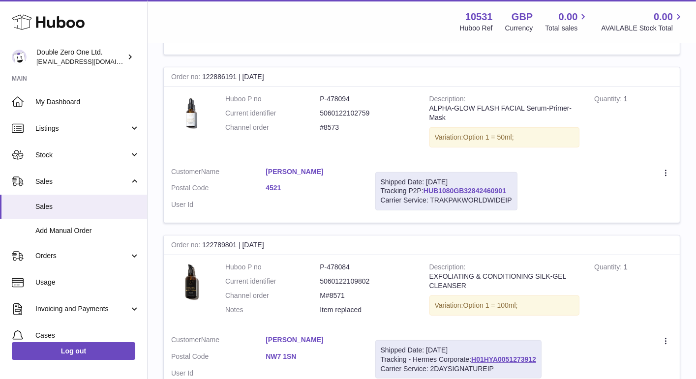  I want to click on a: HUB1080GB32842460901, so click(465, 191).